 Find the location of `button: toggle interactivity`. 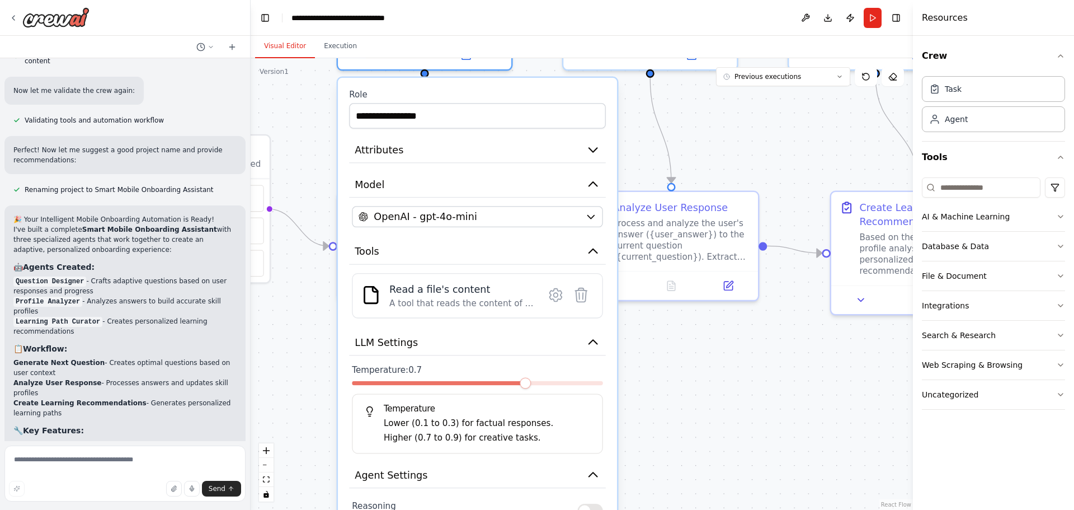

button: toggle interactivity is located at coordinates (266, 494).